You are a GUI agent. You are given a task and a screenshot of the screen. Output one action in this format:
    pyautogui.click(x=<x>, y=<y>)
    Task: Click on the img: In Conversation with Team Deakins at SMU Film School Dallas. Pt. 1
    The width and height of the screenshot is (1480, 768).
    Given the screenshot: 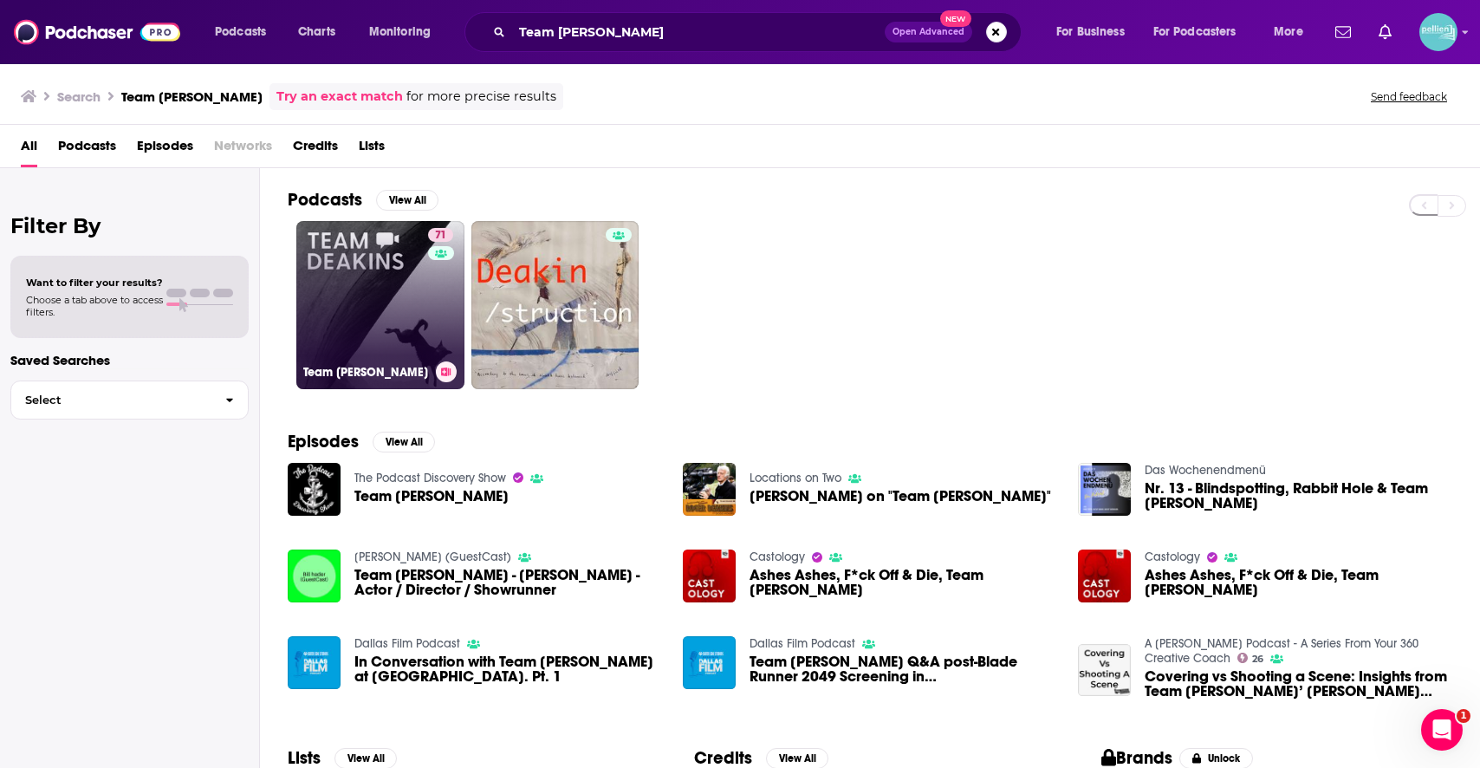 What is the action you would take?
    pyautogui.click(x=314, y=662)
    